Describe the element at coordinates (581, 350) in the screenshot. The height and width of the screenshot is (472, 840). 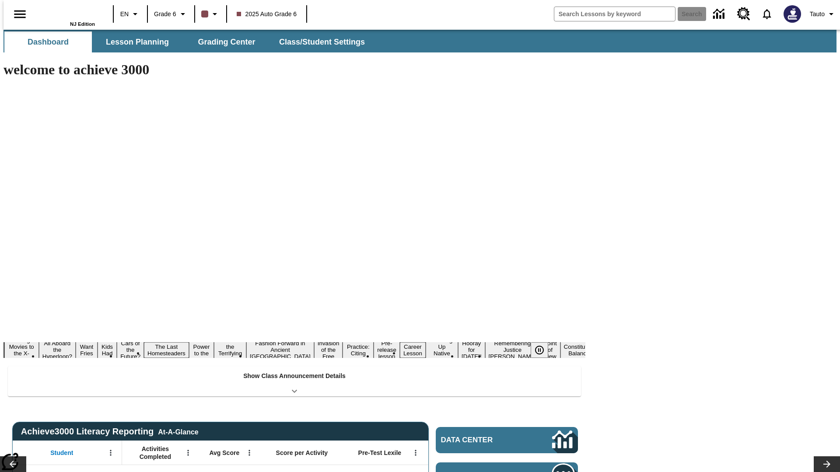
I see `button: Slide 18 The Constitution's Balancing Act` at that location.